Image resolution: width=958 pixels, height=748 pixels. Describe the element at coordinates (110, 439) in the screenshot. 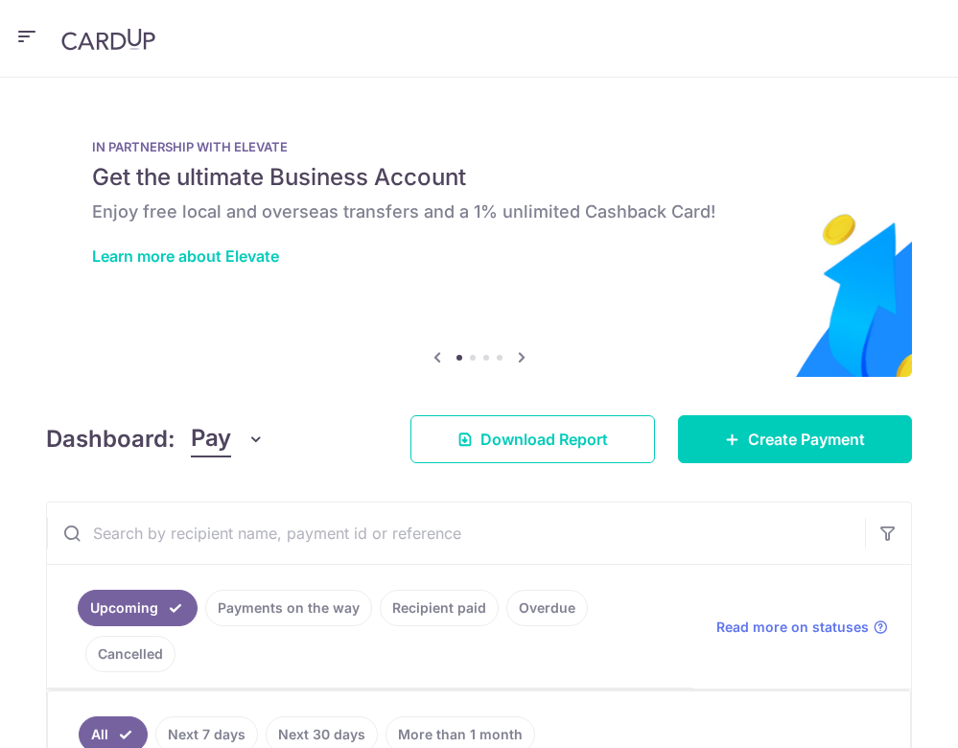

I see `h4: Dashboard:` at that location.